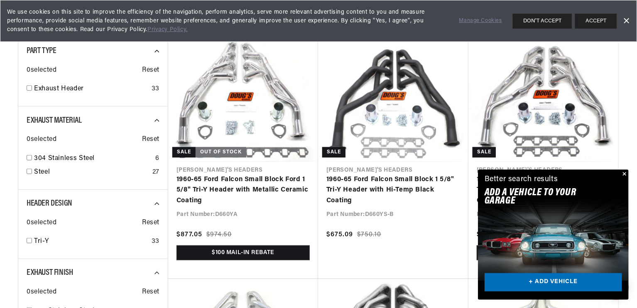  I want to click on span: Part Type, so click(41, 51).